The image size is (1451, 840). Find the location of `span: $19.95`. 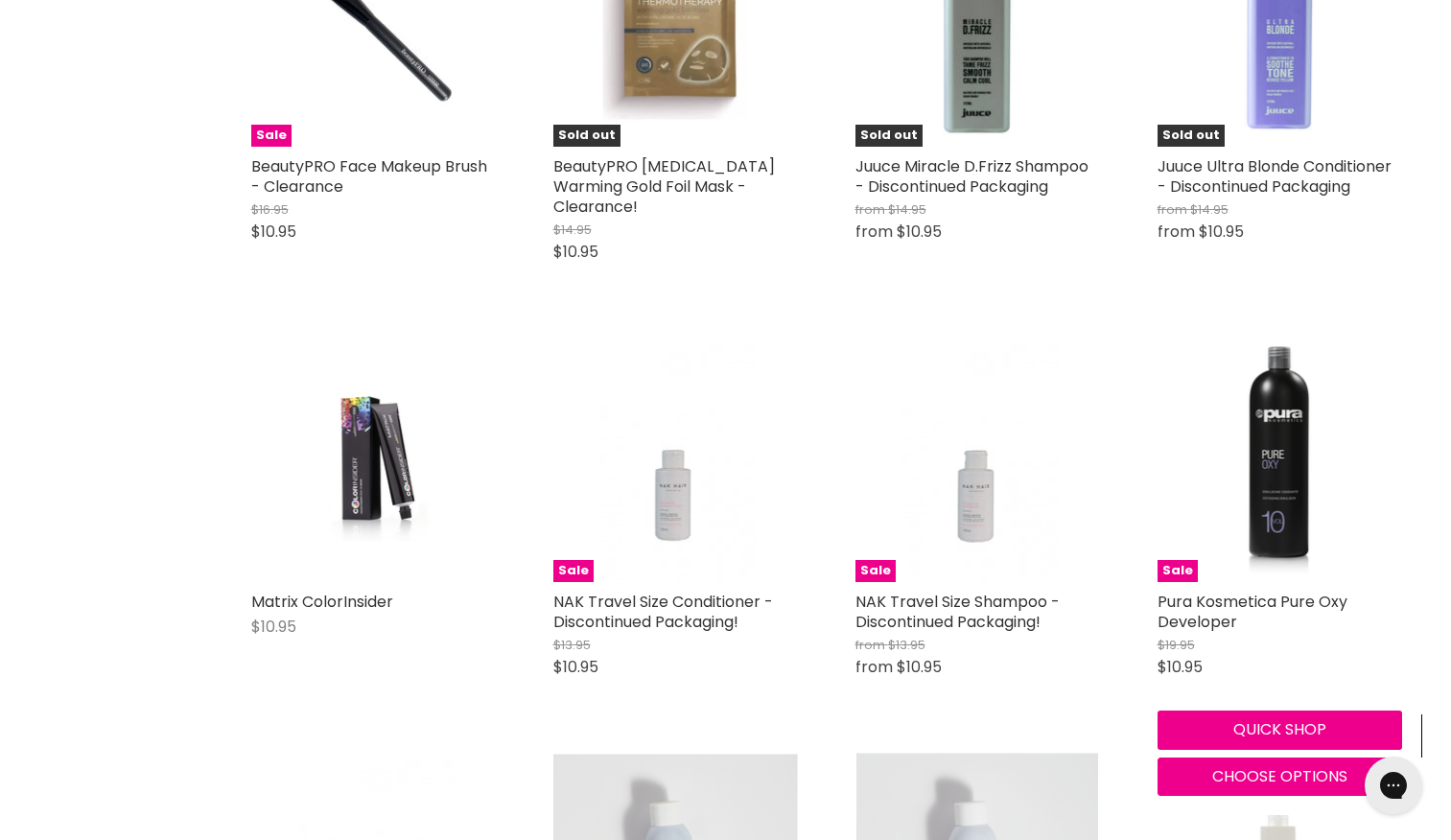

span: $19.95 is located at coordinates (1175, 644).